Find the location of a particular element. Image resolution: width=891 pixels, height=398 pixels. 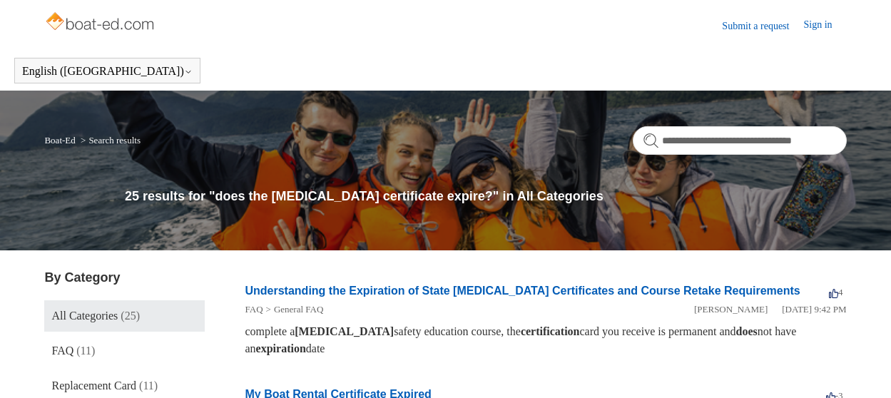

span: FAQ is located at coordinates (62, 350).